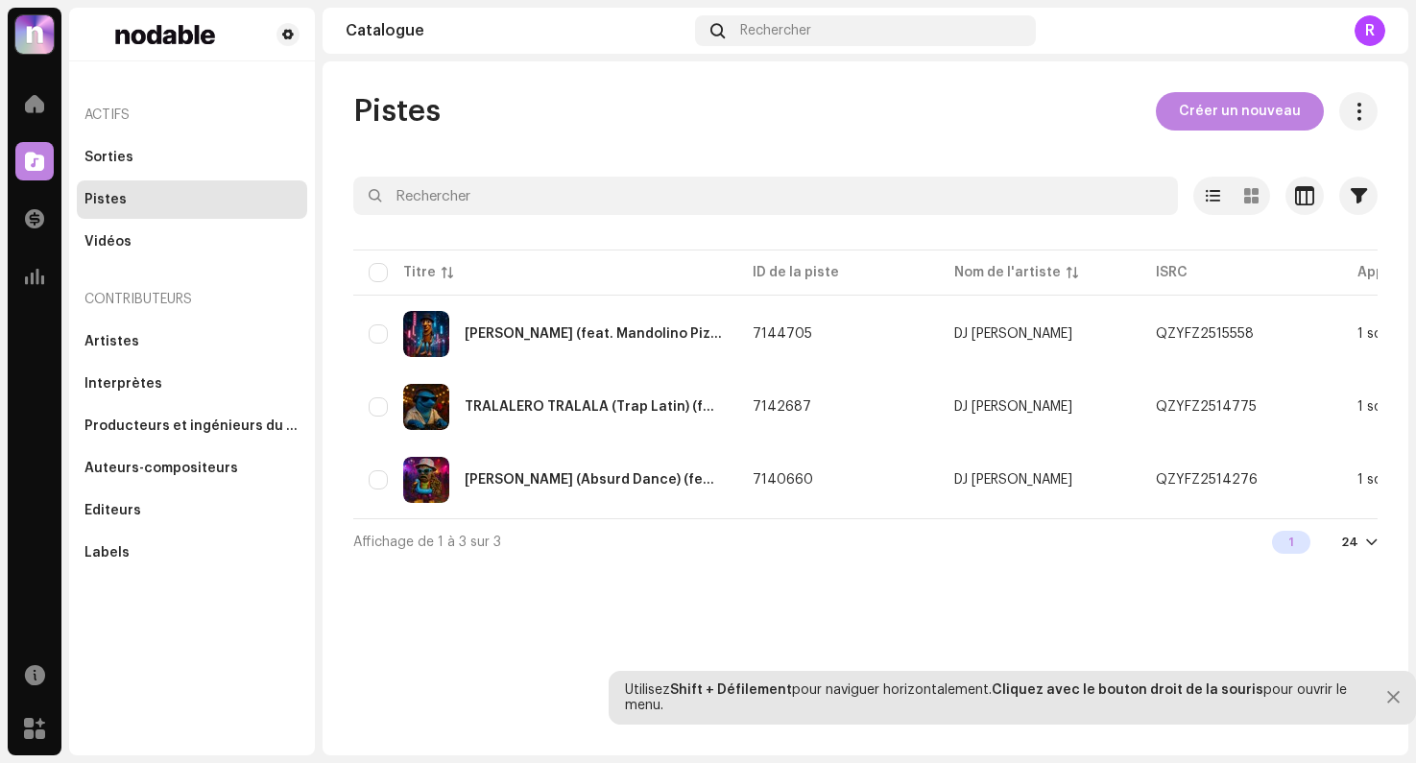 This screenshot has width=1416, height=763. I want to click on span: Rechercher, so click(776, 31).